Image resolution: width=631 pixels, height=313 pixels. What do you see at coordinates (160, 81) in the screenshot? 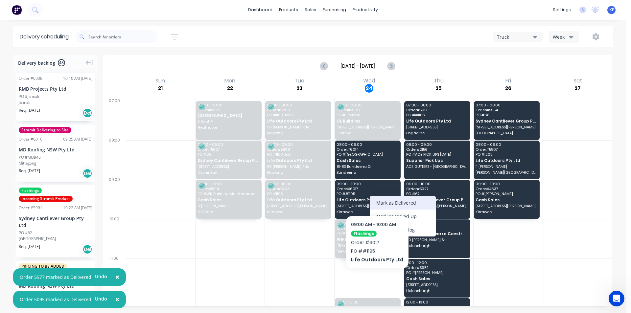
I see `div: Sun` at bounding box center [160, 81].